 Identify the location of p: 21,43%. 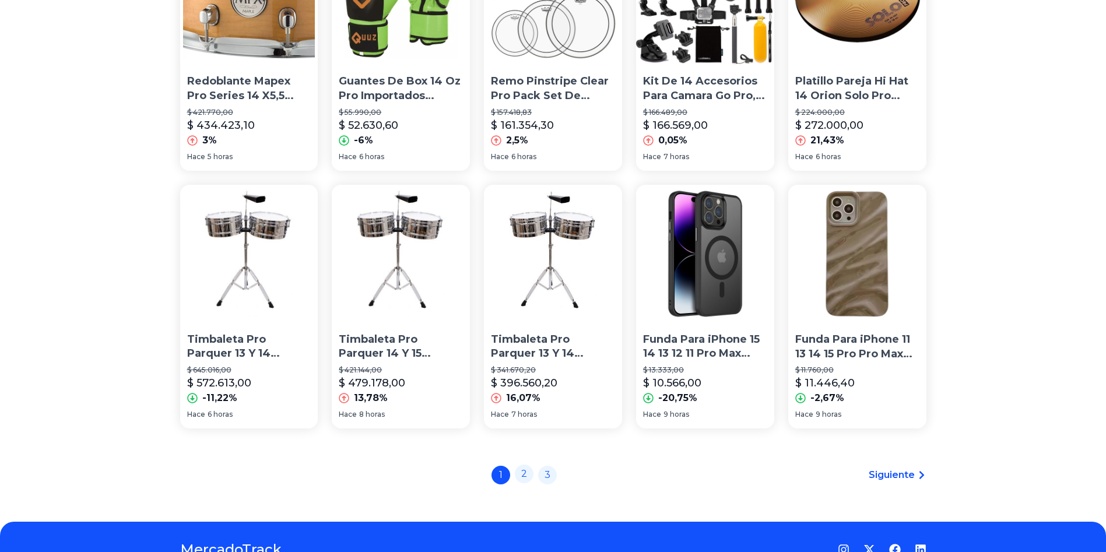
(827, 141).